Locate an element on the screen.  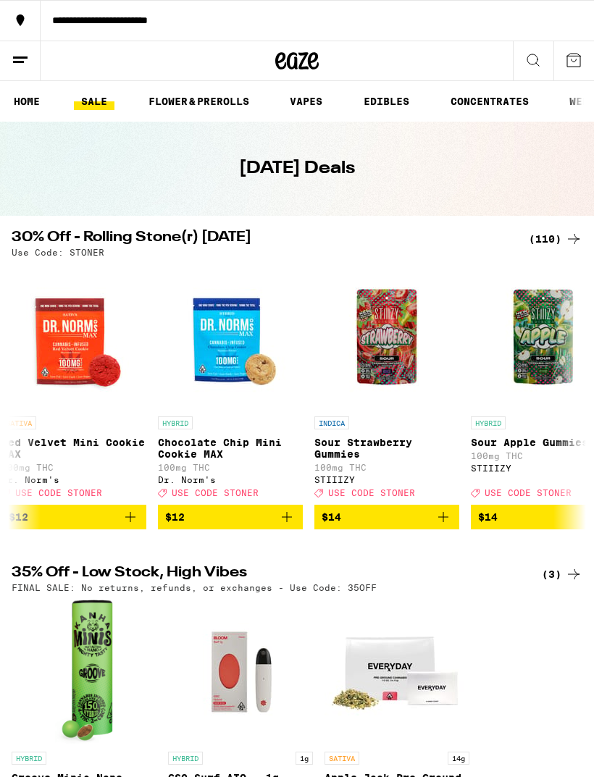
p: Use Code: STONER is located at coordinates (58, 252).